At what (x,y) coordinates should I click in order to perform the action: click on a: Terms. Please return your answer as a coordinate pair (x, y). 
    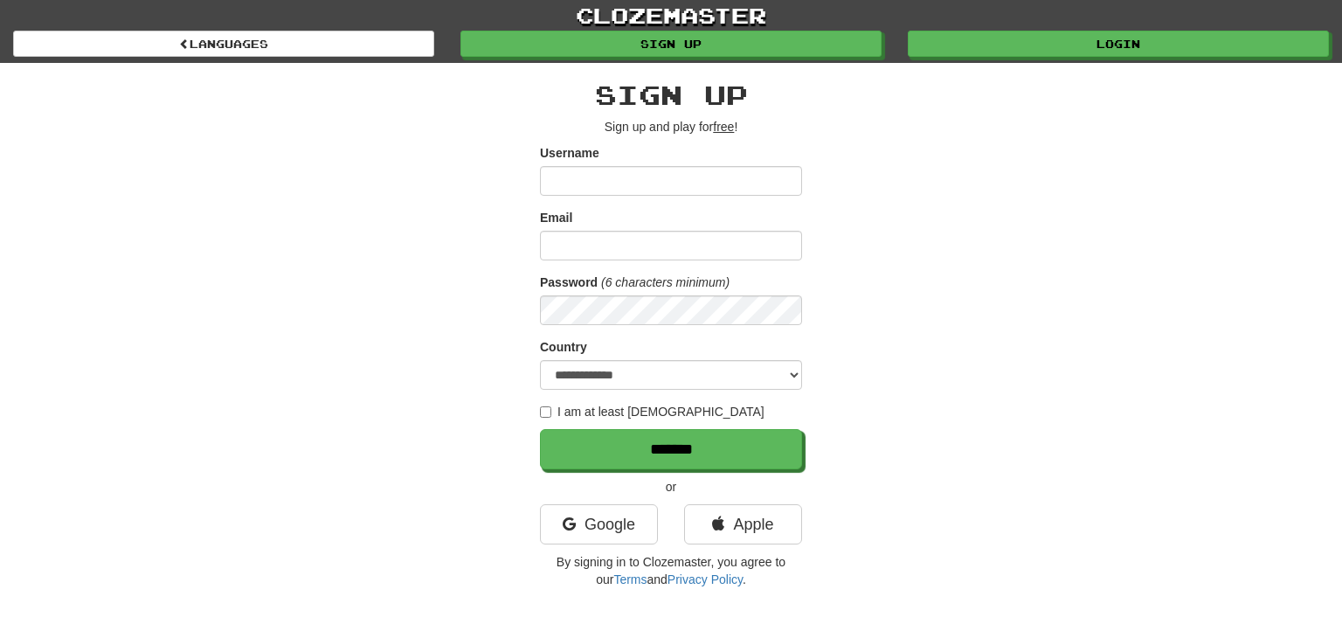
    Looking at the image, I should click on (630, 579).